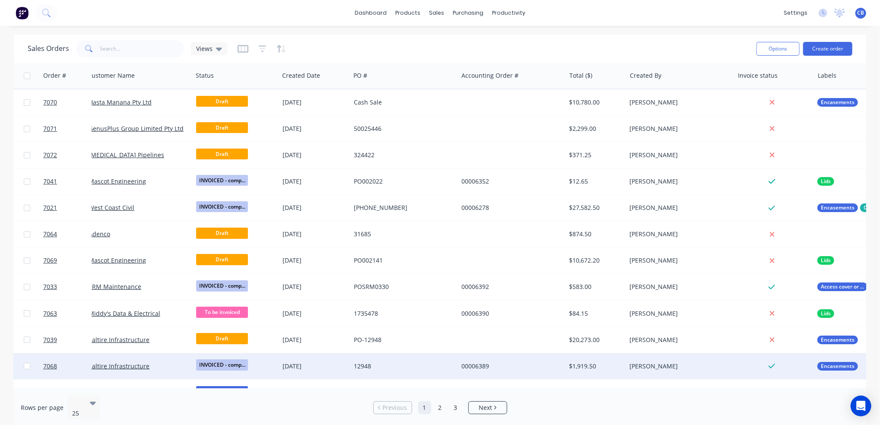 The height and width of the screenshot is (425, 880). I want to click on div: 1735478, so click(402, 314).